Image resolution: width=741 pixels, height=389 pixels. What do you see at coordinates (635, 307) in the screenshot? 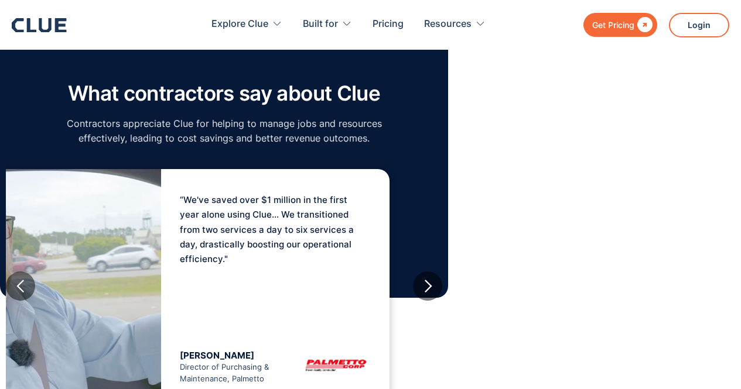
I see `div: Chat Widget` at bounding box center [635, 307].